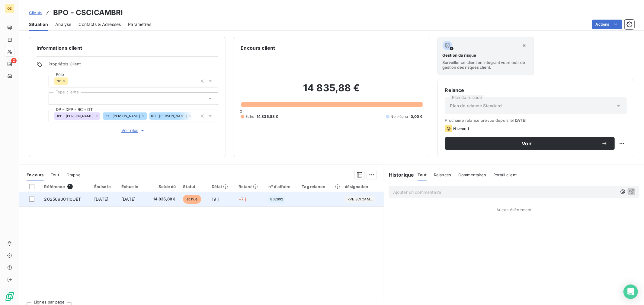 The image size is (644, 305). I want to click on span: 19 j, so click(215, 199).